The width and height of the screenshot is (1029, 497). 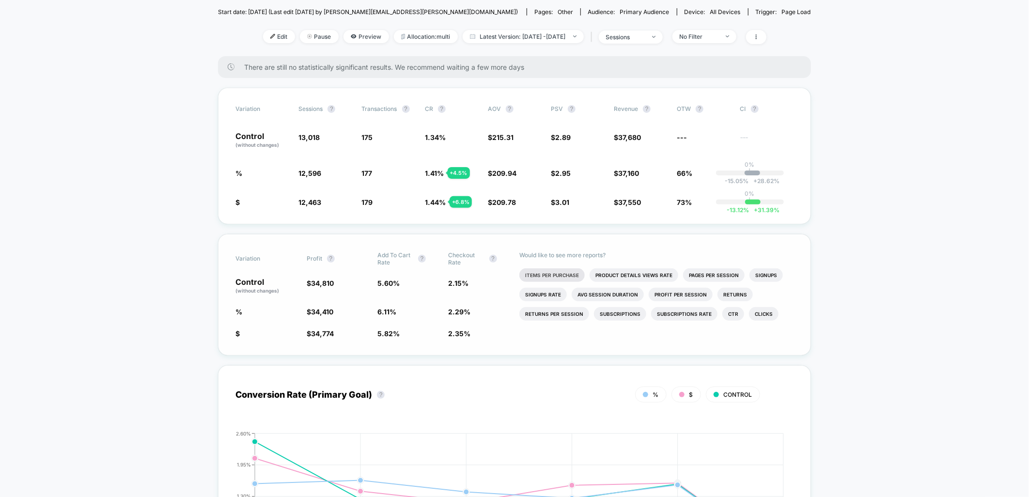 What do you see at coordinates (366, 36) in the screenshot?
I see `span: Preview` at bounding box center [366, 36].